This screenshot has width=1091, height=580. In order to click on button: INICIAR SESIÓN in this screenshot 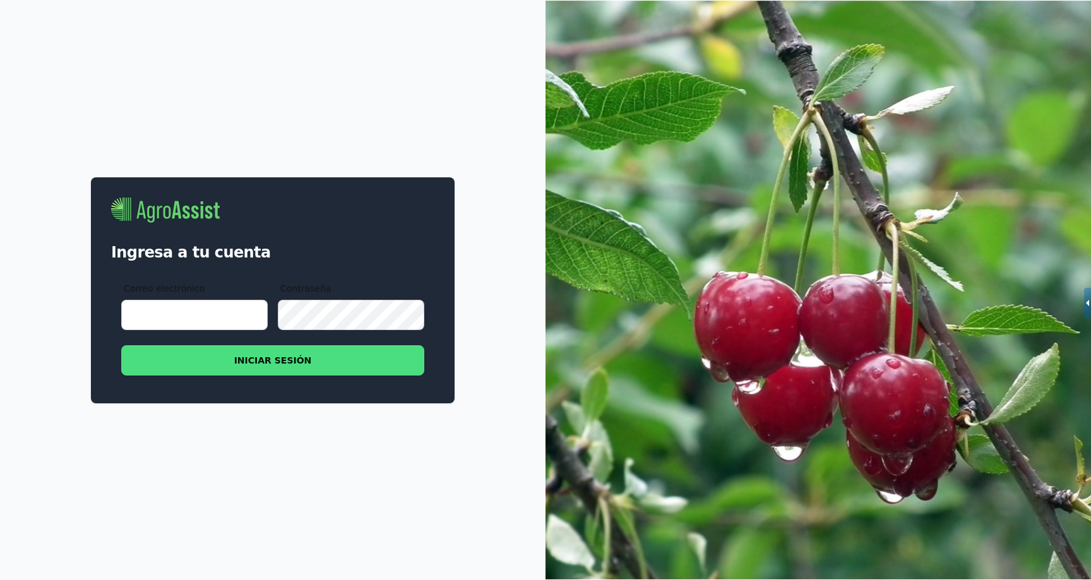, I will do `click(273, 360)`.